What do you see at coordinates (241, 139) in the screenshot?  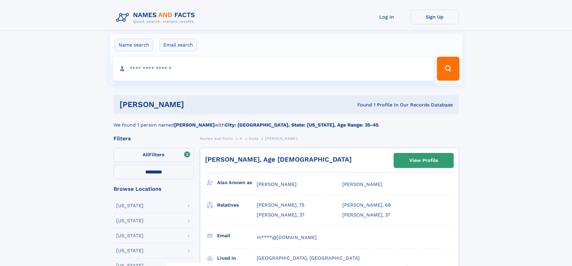 I see `span: K` at bounding box center [241, 139].